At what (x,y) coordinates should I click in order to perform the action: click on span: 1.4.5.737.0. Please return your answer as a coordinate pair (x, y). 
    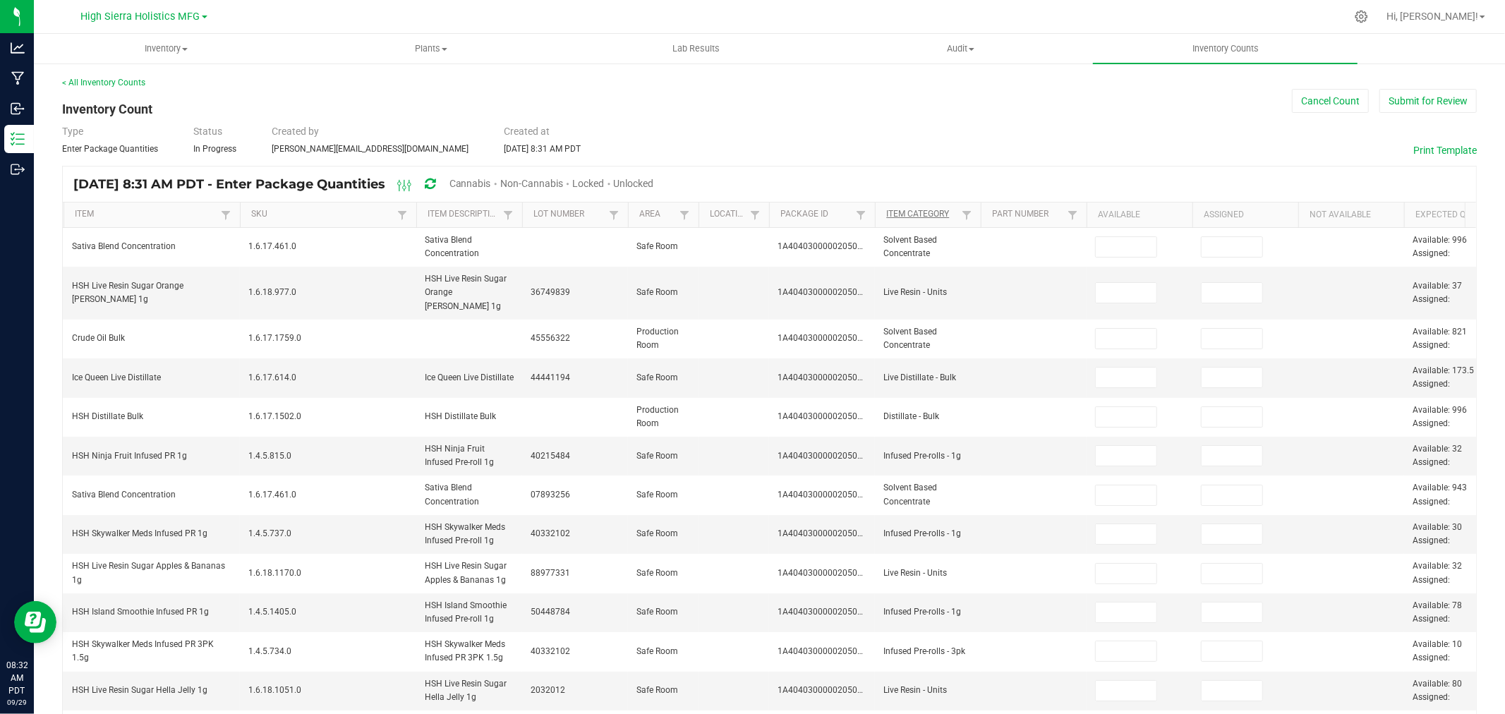
    Looking at the image, I should click on (270, 534).